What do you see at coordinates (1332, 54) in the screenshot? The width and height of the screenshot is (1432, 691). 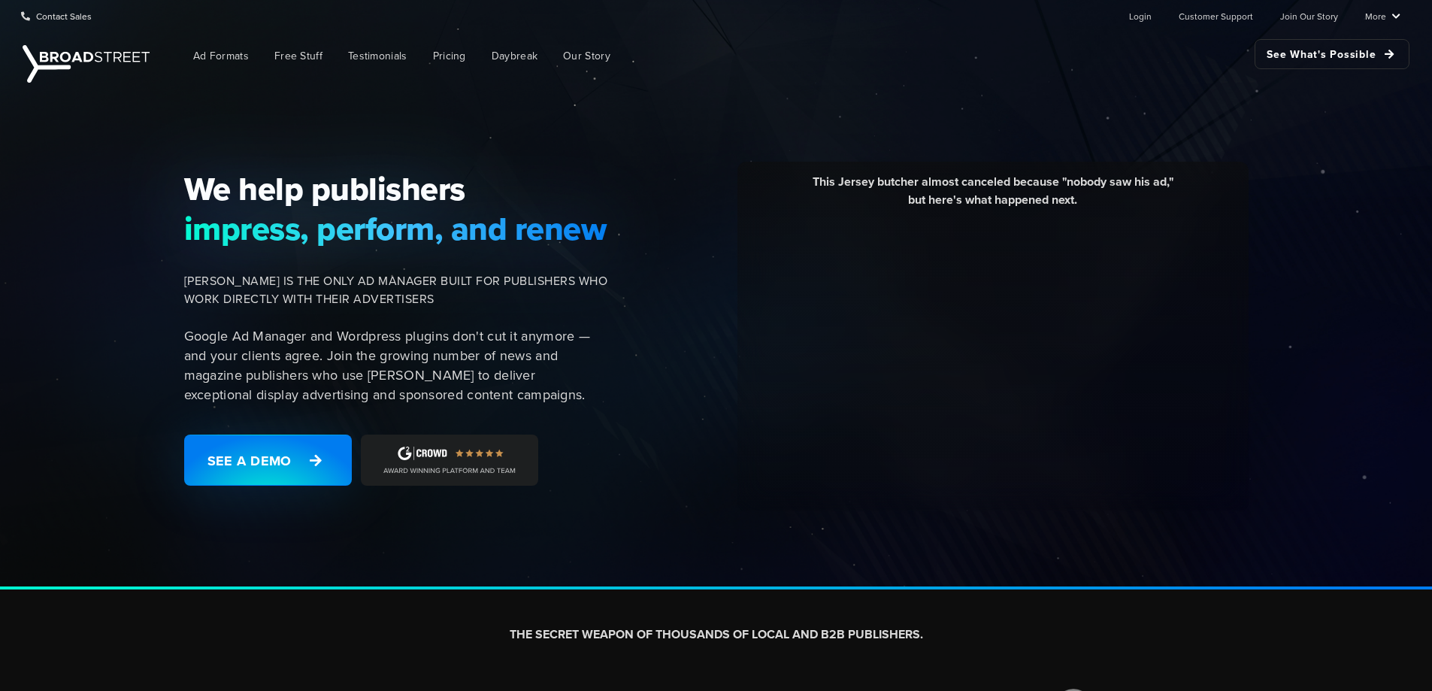 I see `a: See What's Possible` at bounding box center [1332, 54].